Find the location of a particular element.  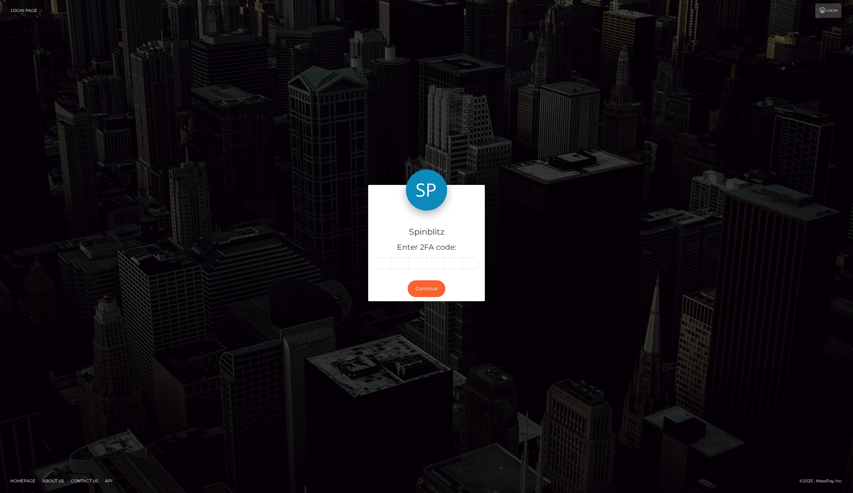

h5: Enter 2FA code: is located at coordinates (426, 247).